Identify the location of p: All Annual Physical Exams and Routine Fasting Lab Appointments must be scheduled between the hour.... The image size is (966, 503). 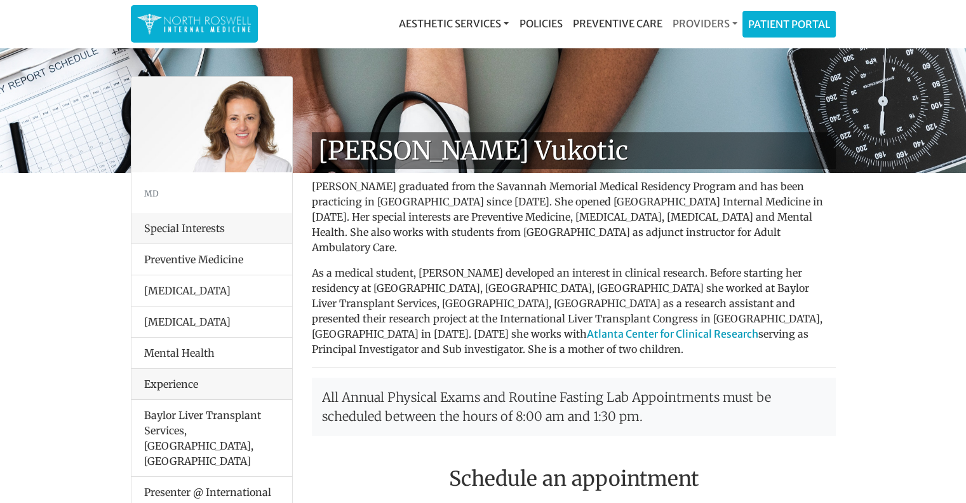
(574, 407).